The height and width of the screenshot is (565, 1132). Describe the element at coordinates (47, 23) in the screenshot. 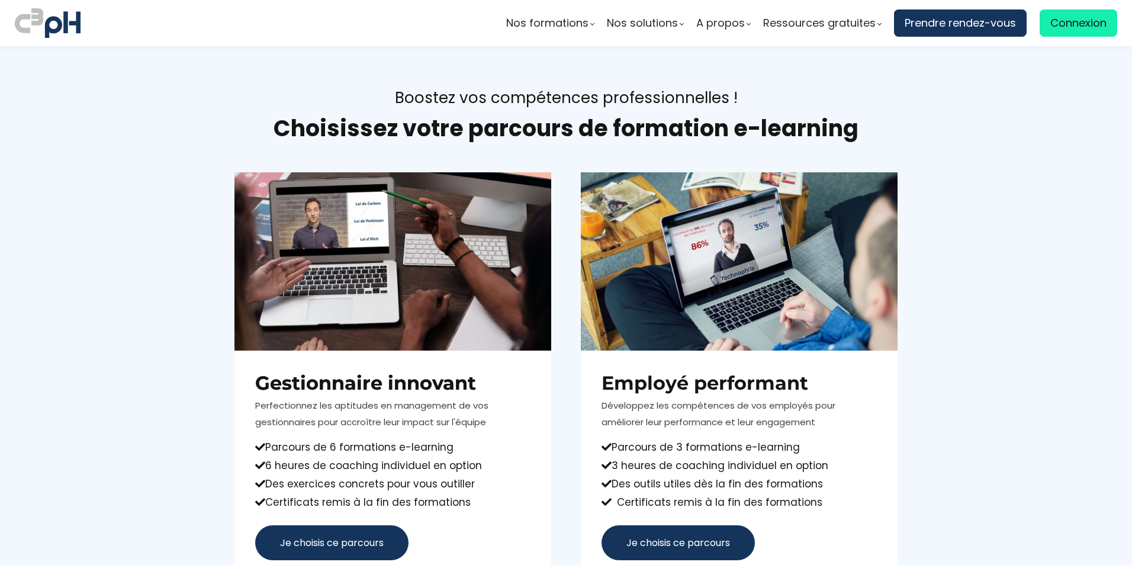

I see `img: logo C3PH` at that location.